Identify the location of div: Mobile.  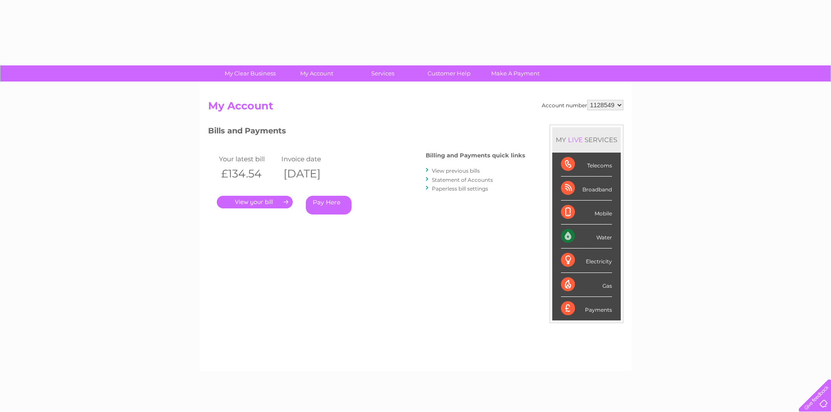
(587, 213).